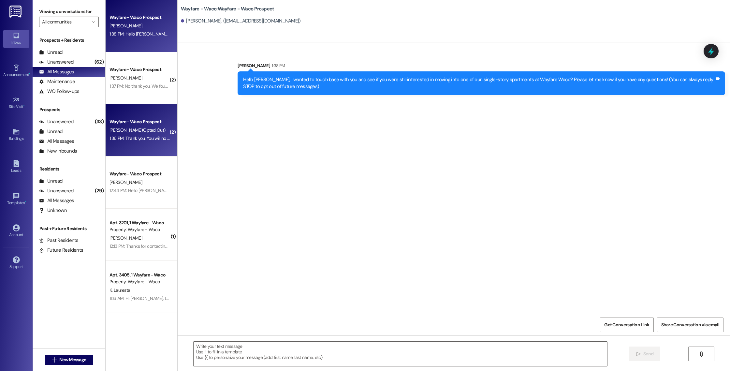  I want to click on a: Leads, so click(16, 167).